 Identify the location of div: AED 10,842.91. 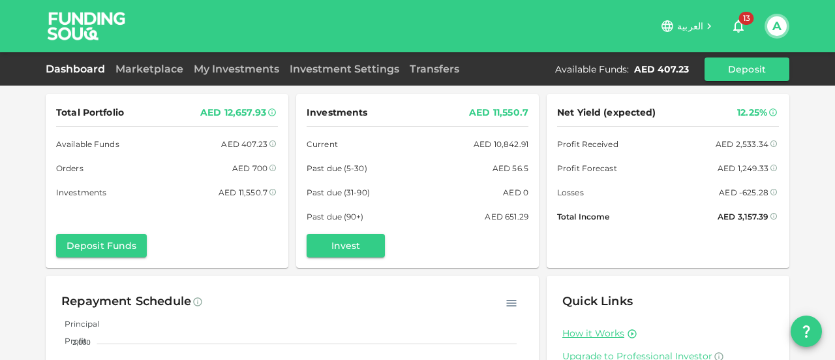
(501, 144).